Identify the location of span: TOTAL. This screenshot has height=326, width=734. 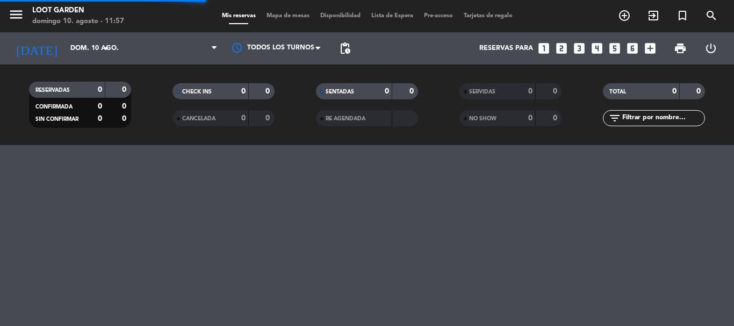
(617, 92).